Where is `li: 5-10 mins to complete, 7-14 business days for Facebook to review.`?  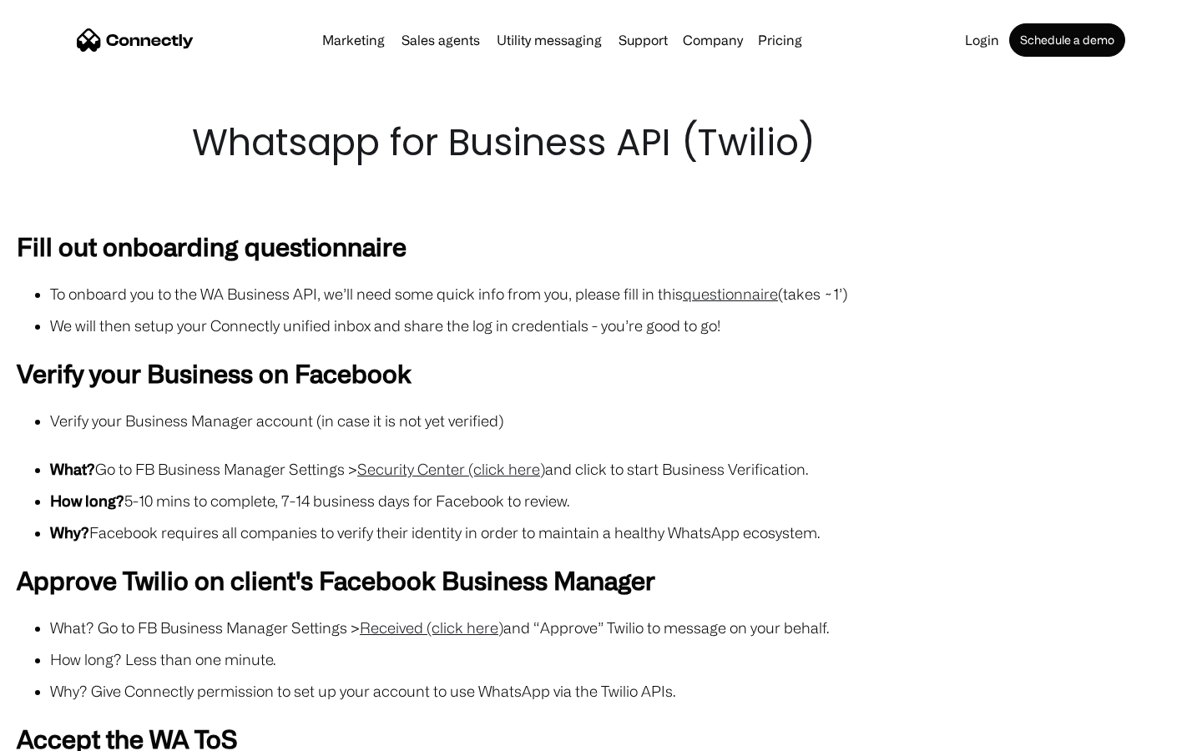 li: 5-10 mins to complete, 7-14 business days for Facebook to review. is located at coordinates (618, 501).